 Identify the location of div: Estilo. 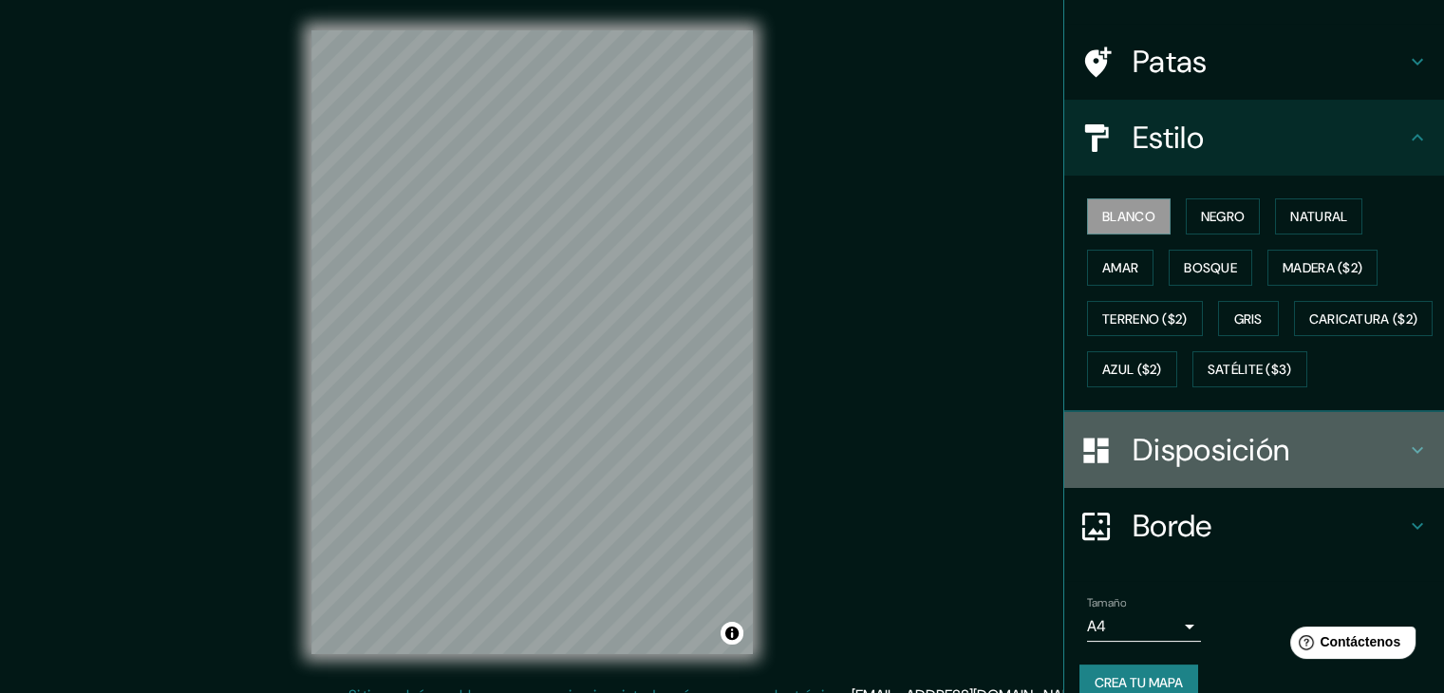
(1254, 138).